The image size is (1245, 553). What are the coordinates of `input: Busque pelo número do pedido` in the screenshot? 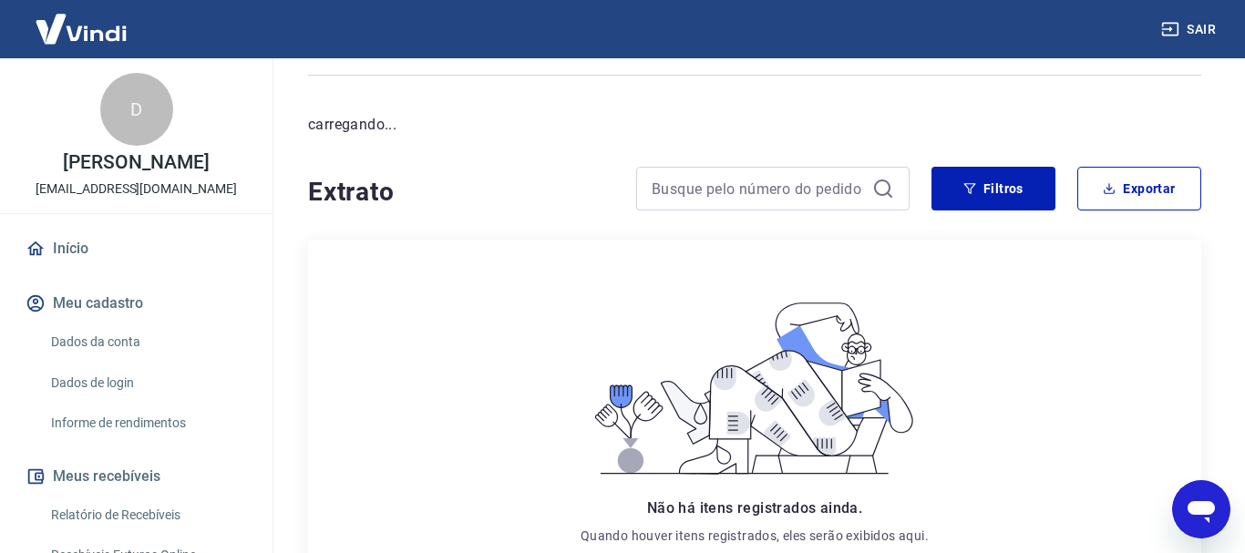 It's located at (758, 189).